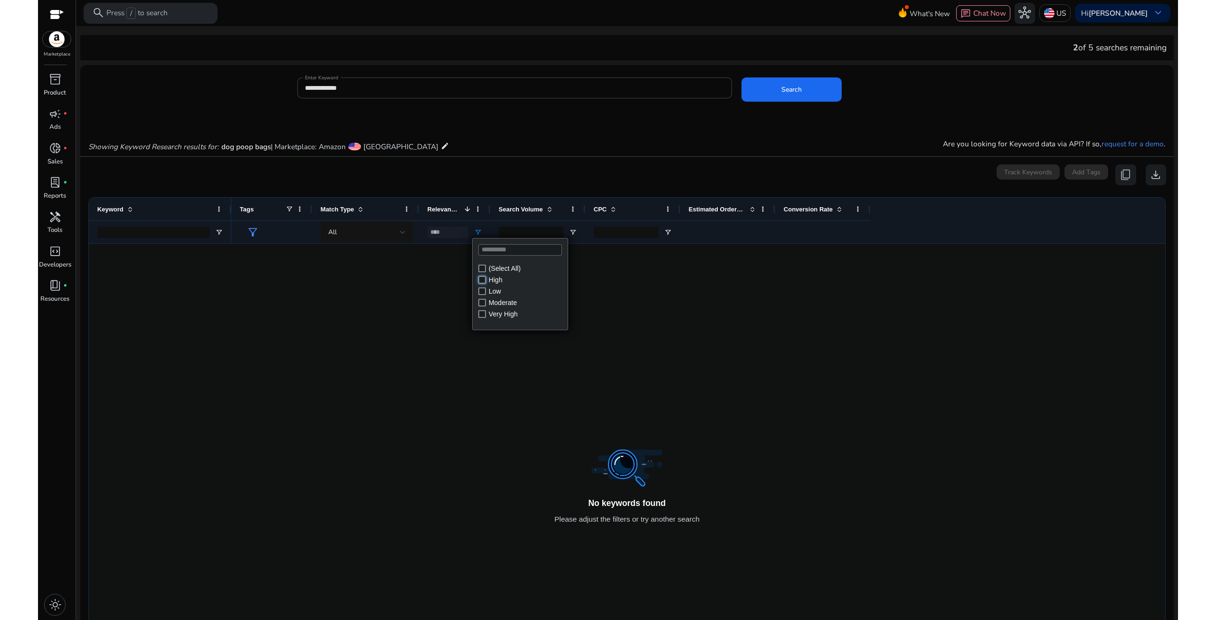 This screenshot has width=1216, height=620. What do you see at coordinates (626, 232) in the screenshot?
I see `input: CPC Filter Input` at bounding box center [626, 232].